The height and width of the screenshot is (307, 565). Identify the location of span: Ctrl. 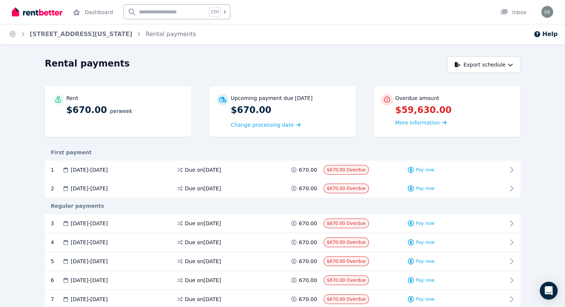
(215, 12).